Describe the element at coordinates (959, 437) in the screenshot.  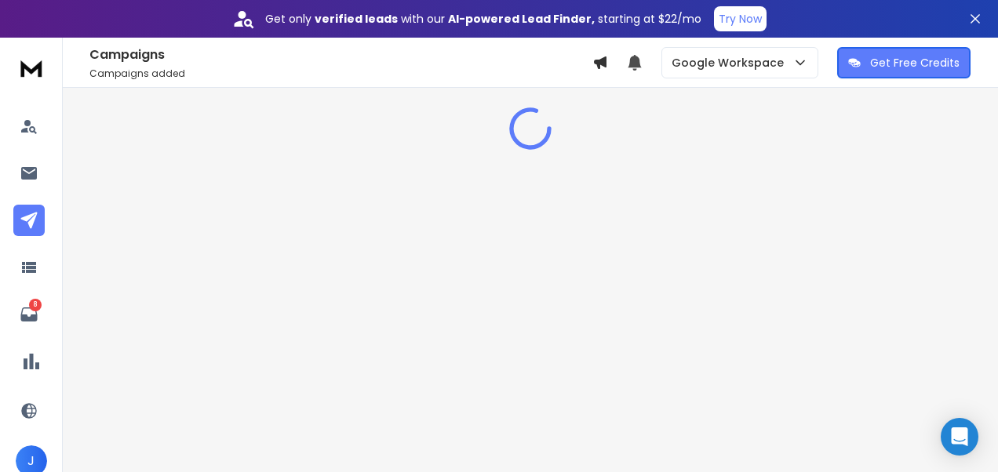
I see `div: Open Intercom Messenger` at that location.